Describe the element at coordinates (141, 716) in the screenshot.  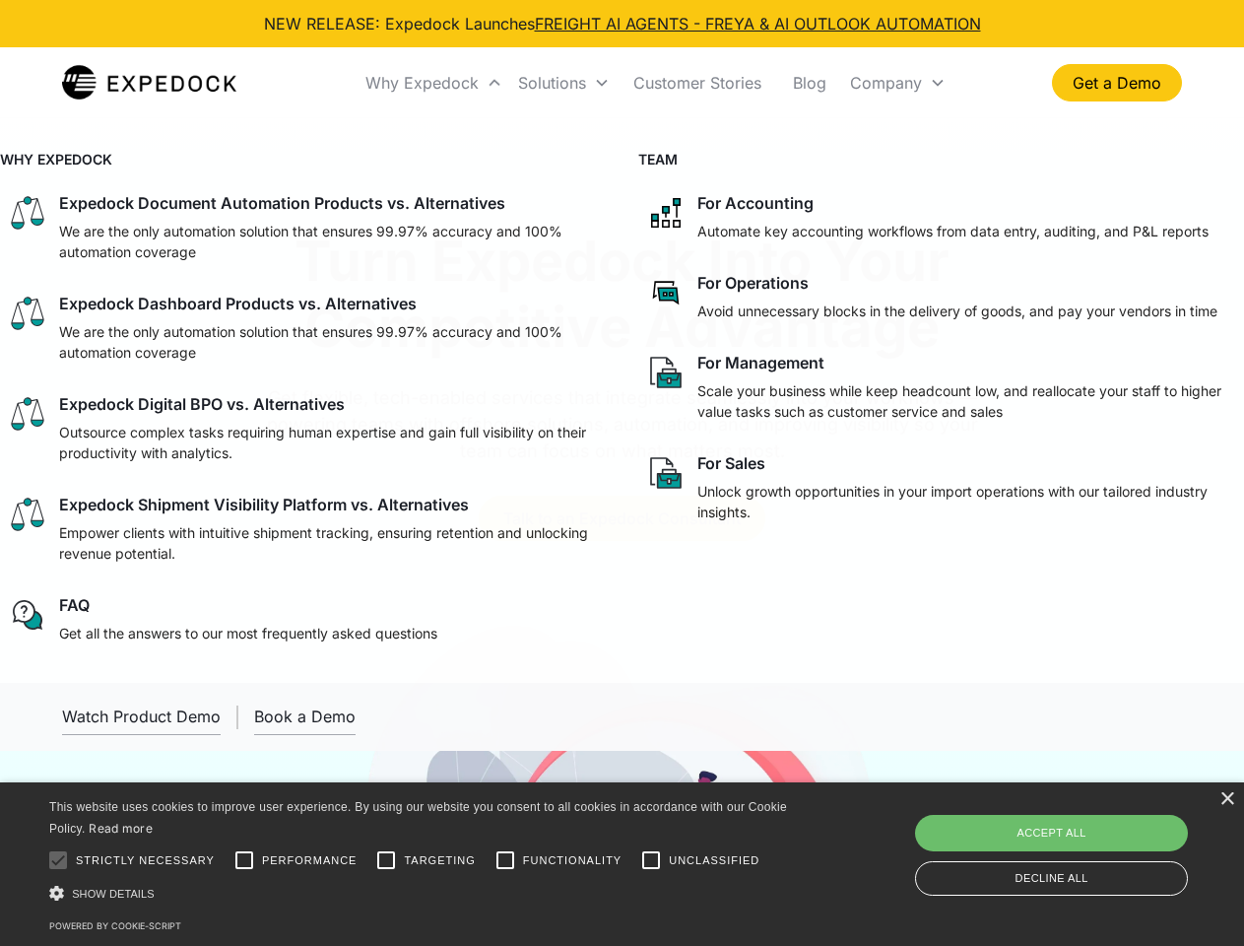
I see `a: open lightbox` at that location.